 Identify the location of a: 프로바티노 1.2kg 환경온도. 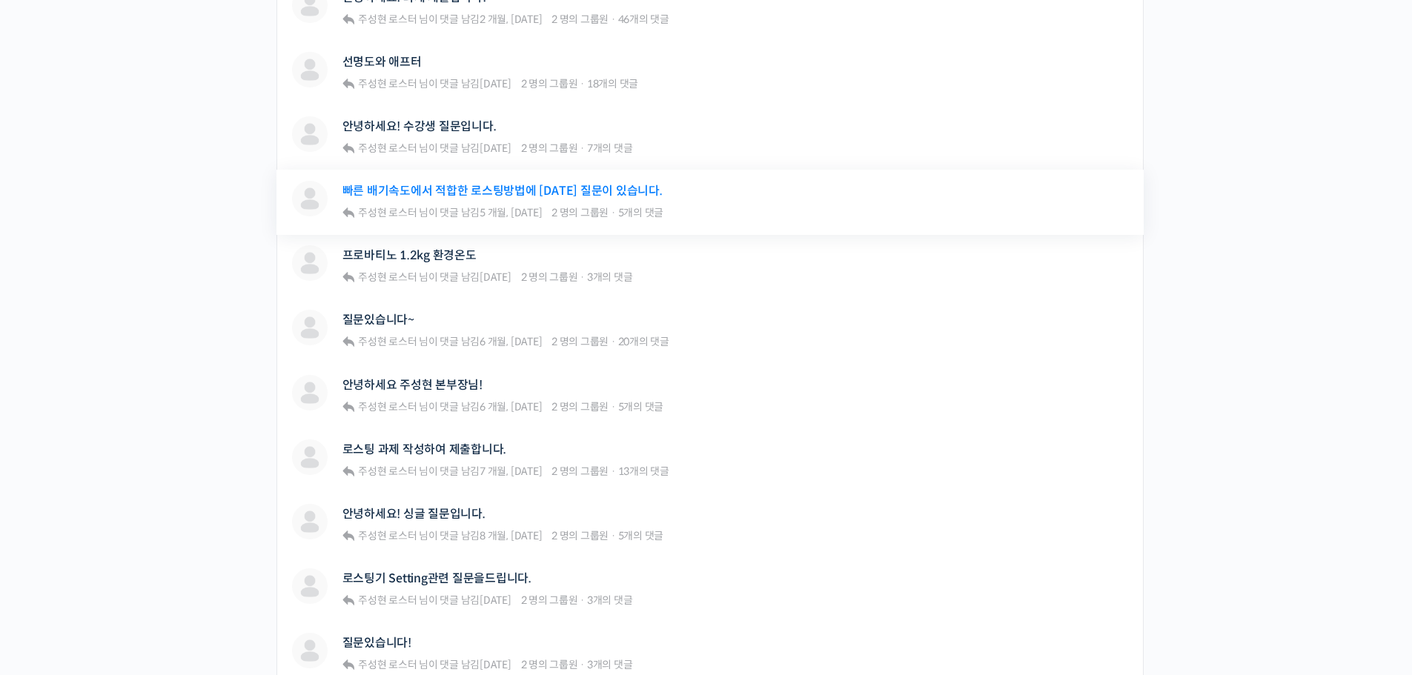
(409, 255).